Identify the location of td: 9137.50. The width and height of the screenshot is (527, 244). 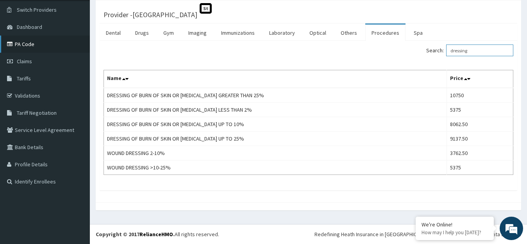
(480, 139).